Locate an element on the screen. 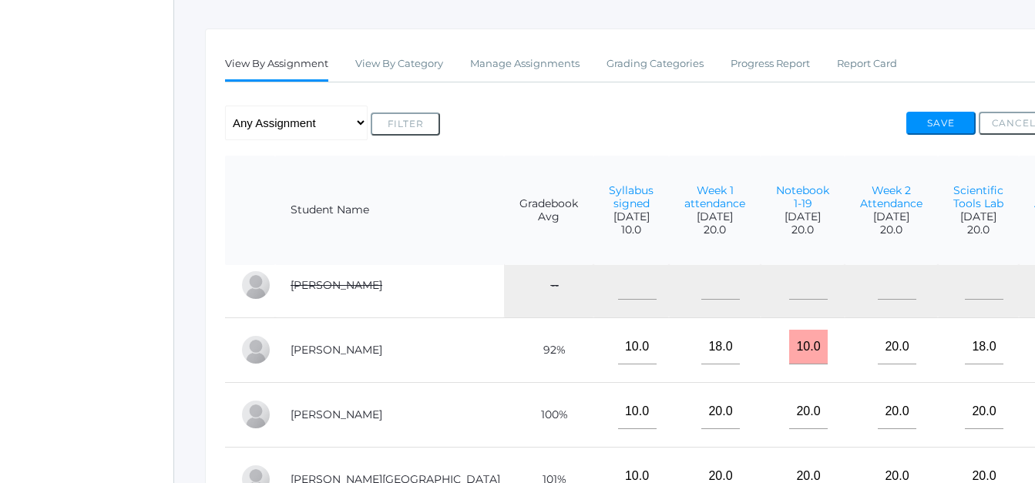 The width and height of the screenshot is (1035, 483). button: Filter is located at coordinates (405, 124).